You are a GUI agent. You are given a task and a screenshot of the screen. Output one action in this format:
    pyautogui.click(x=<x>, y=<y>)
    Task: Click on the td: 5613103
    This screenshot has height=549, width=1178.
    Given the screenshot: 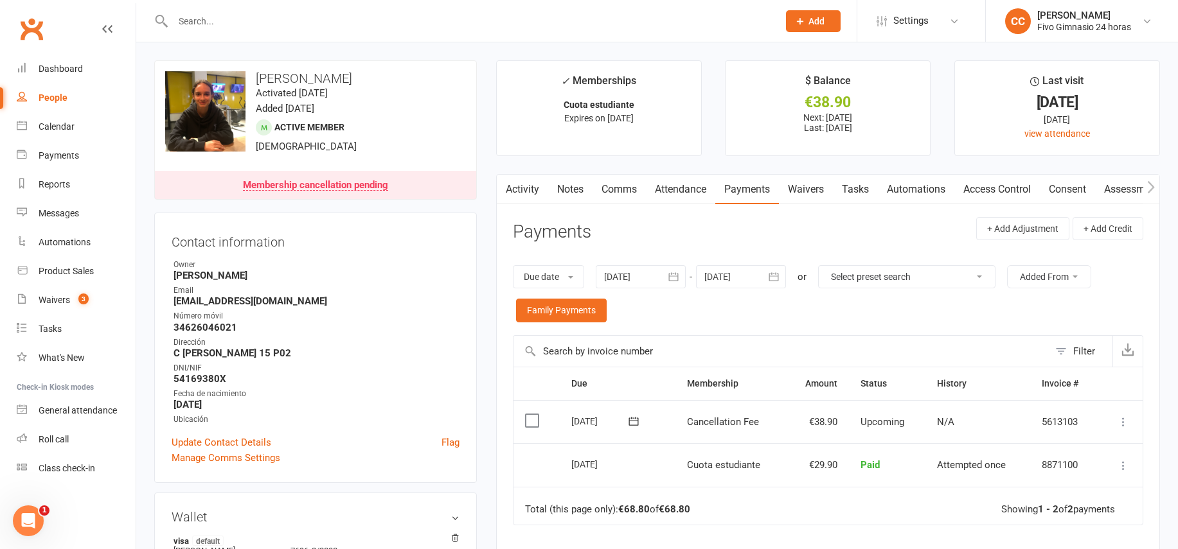 What is the action you would take?
    pyautogui.click(x=1064, y=422)
    